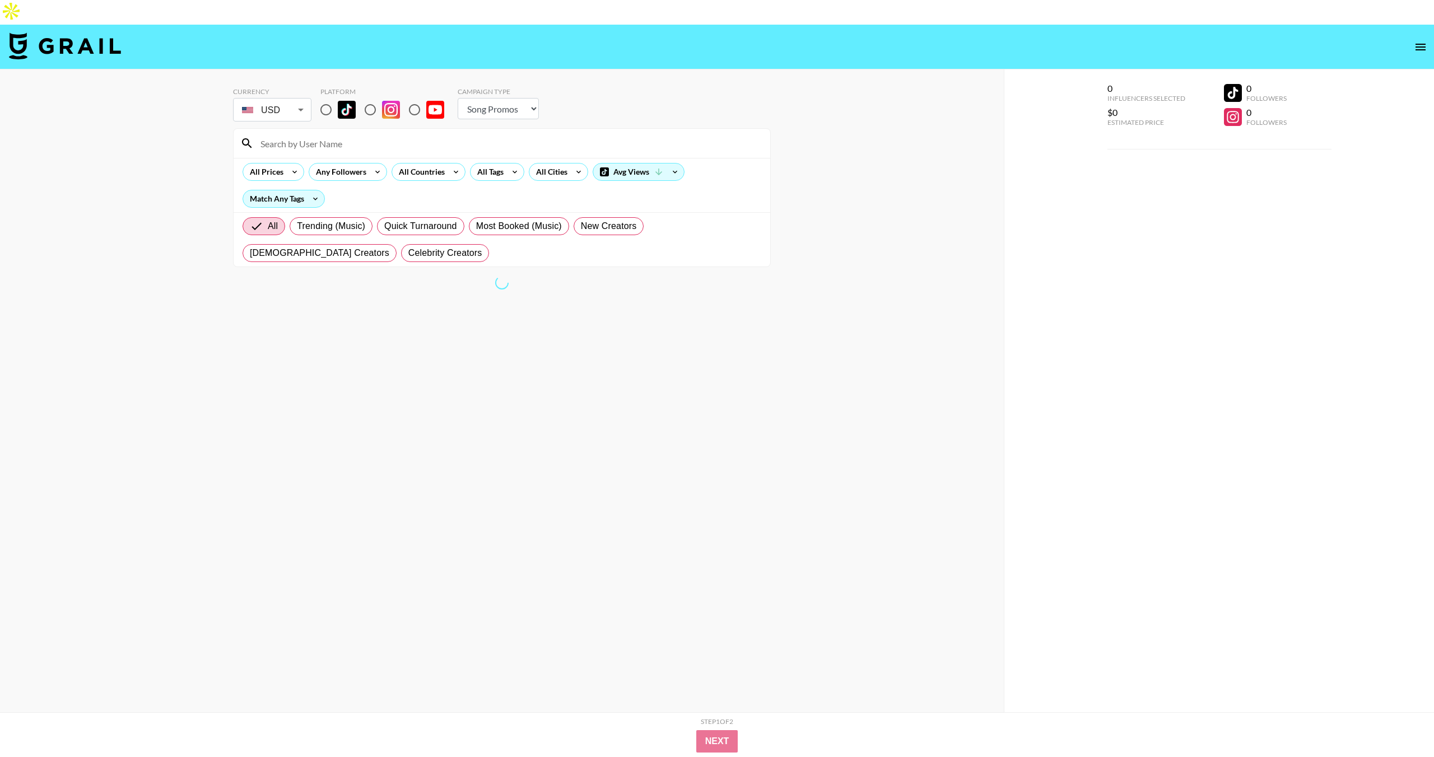 The height and width of the screenshot is (757, 1434). Describe the element at coordinates (519, 226) in the screenshot. I see `span: Most Booked (Music)` at that location.